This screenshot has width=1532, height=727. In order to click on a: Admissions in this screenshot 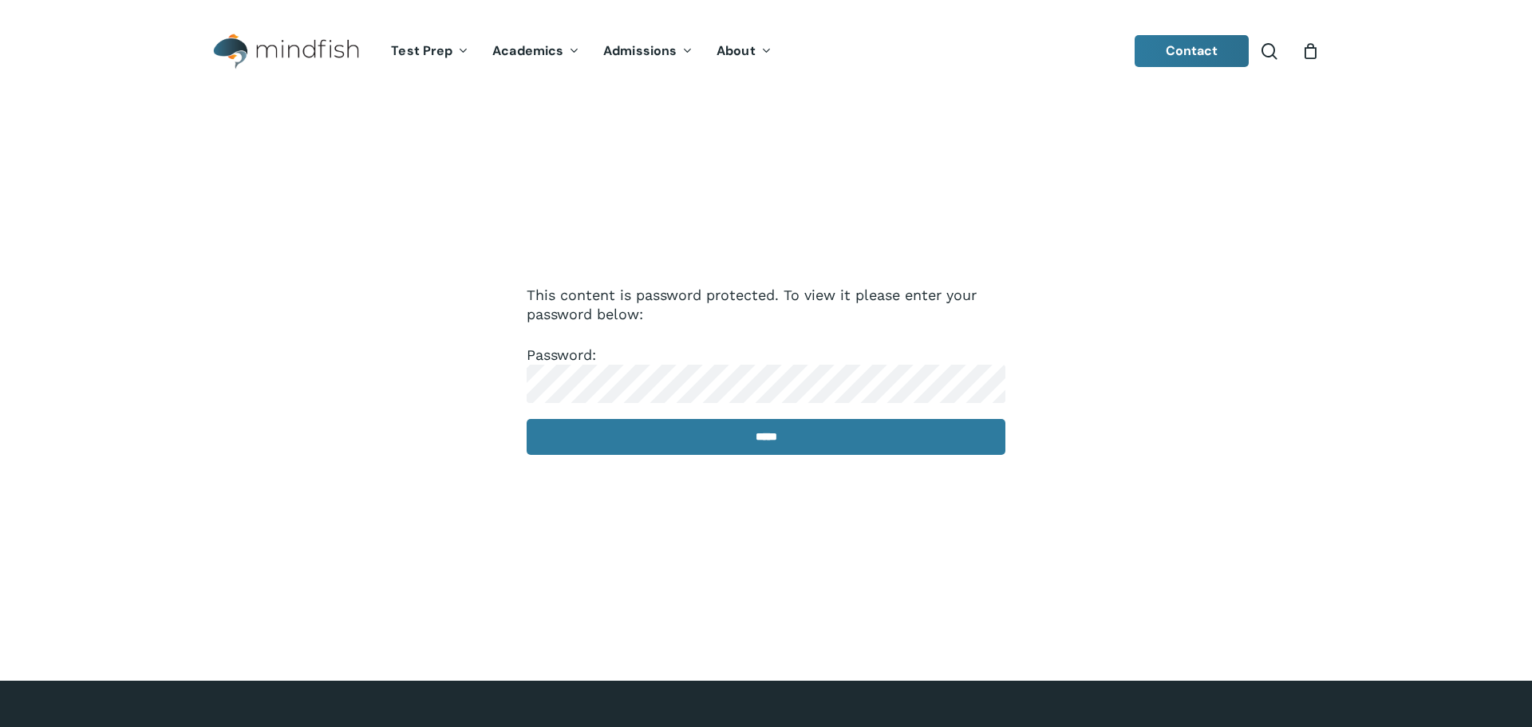, I will do `click(648, 51)`.